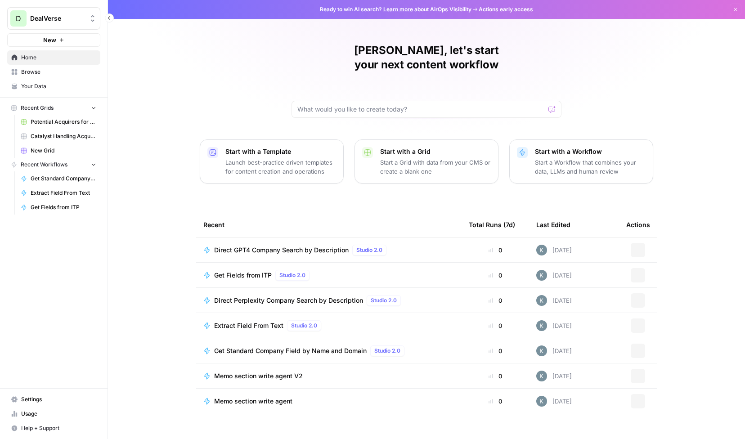 The height and width of the screenshot is (439, 745). I want to click on a: Extract Field From TextStudio 2.0, so click(329, 326).